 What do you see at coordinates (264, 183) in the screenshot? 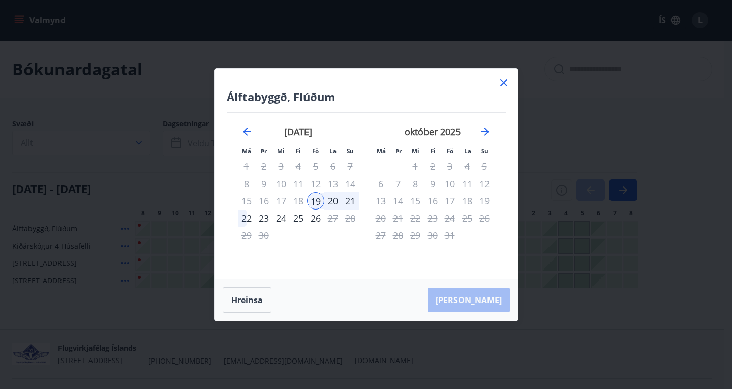
I see `td: Not available. þriðjudagur, 9. september 2025` at bounding box center [264, 183].